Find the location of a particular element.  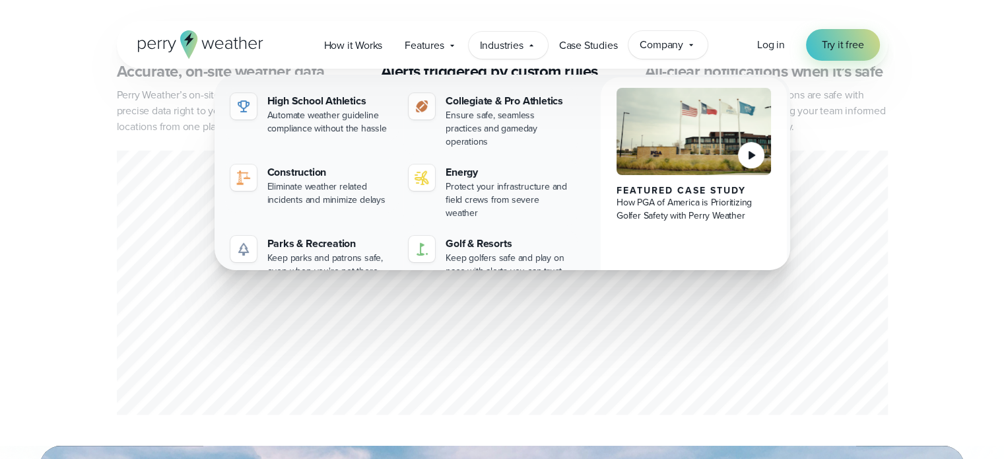

a: Golf & Resorts Keep golfers safe and play on pace with alerts you can trust is located at coordinates (490, 257).